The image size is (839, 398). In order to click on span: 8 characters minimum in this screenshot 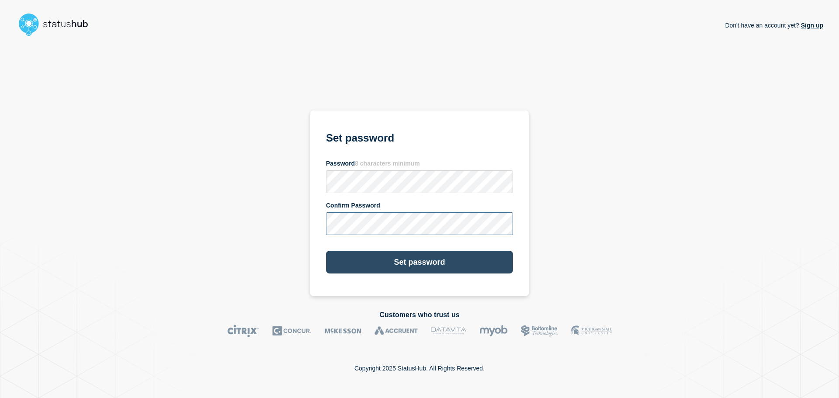, I will do `click(387, 163)`.